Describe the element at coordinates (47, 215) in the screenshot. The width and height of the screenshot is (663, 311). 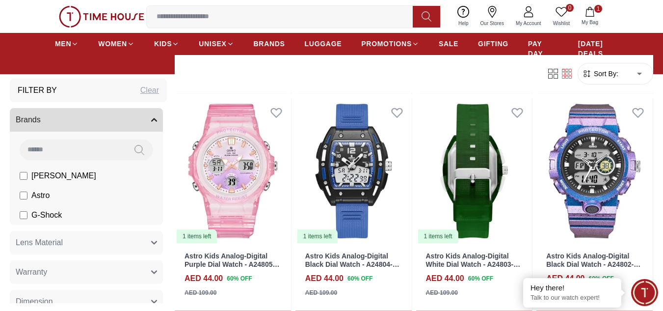
I see `span: G-Shock` at that location.